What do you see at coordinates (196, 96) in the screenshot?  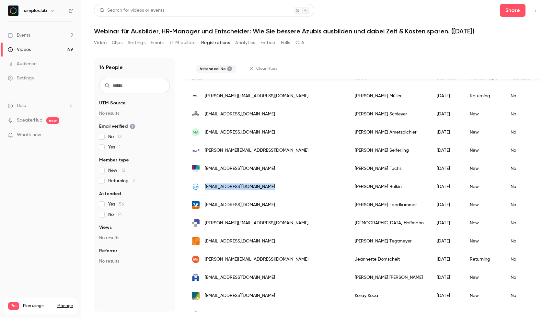 I see `img: m-a-i.de` at bounding box center [196, 96].